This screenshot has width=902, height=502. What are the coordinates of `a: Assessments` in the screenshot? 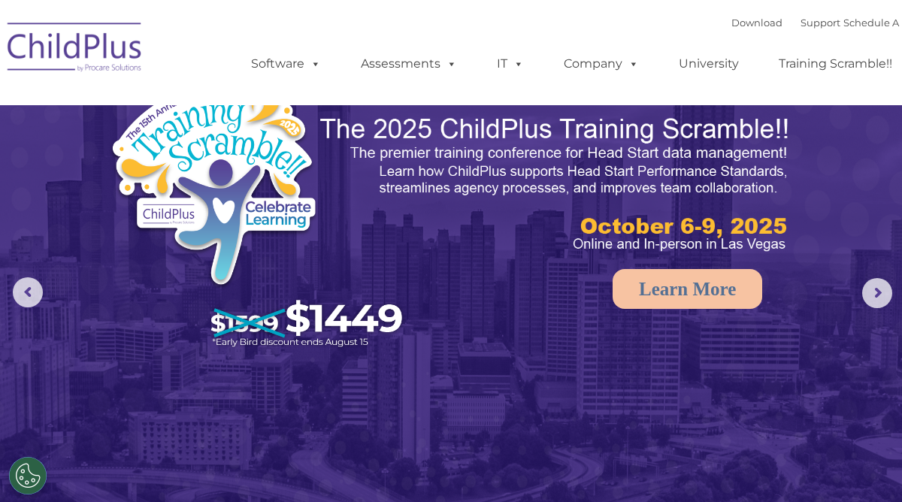 It's located at (409, 64).